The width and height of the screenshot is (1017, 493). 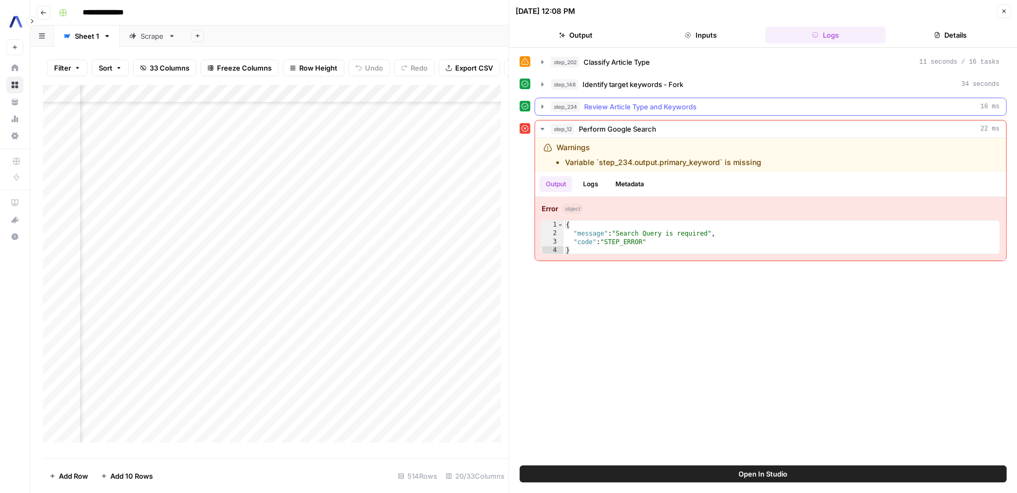 I want to click on button: 34 seconds, so click(x=771, y=84).